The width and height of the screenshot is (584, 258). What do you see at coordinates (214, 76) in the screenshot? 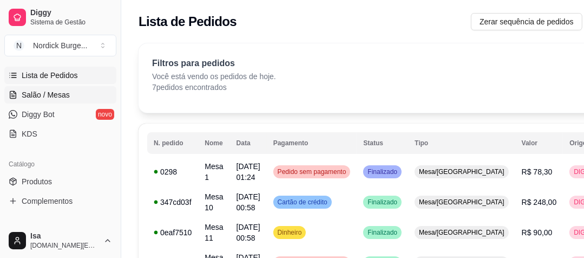
I see `p: Você está vendo os pedidos de hoje.` at bounding box center [214, 76].